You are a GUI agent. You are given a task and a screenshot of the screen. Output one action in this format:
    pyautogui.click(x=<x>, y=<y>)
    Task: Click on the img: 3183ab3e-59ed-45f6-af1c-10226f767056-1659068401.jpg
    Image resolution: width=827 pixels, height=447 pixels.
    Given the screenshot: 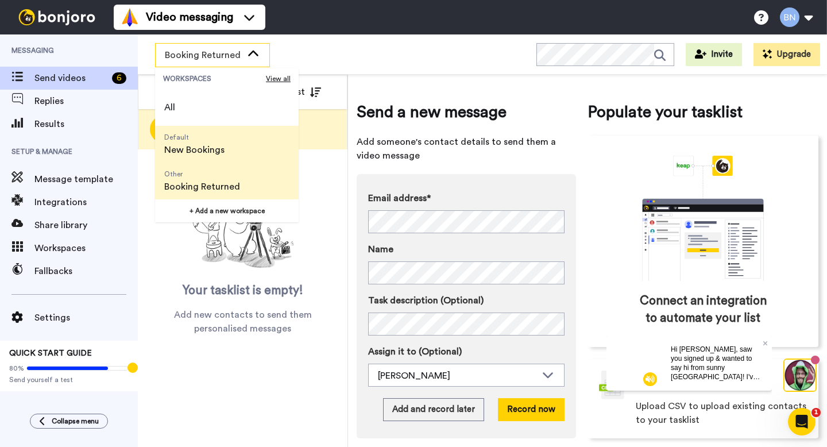 What is the action you would take?
    pyautogui.click(x=17, y=18)
    